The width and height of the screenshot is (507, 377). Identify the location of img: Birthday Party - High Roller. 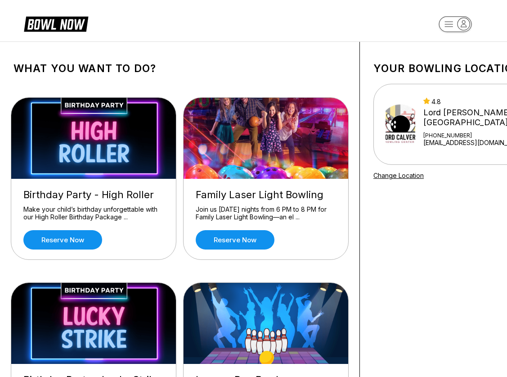
(94, 138).